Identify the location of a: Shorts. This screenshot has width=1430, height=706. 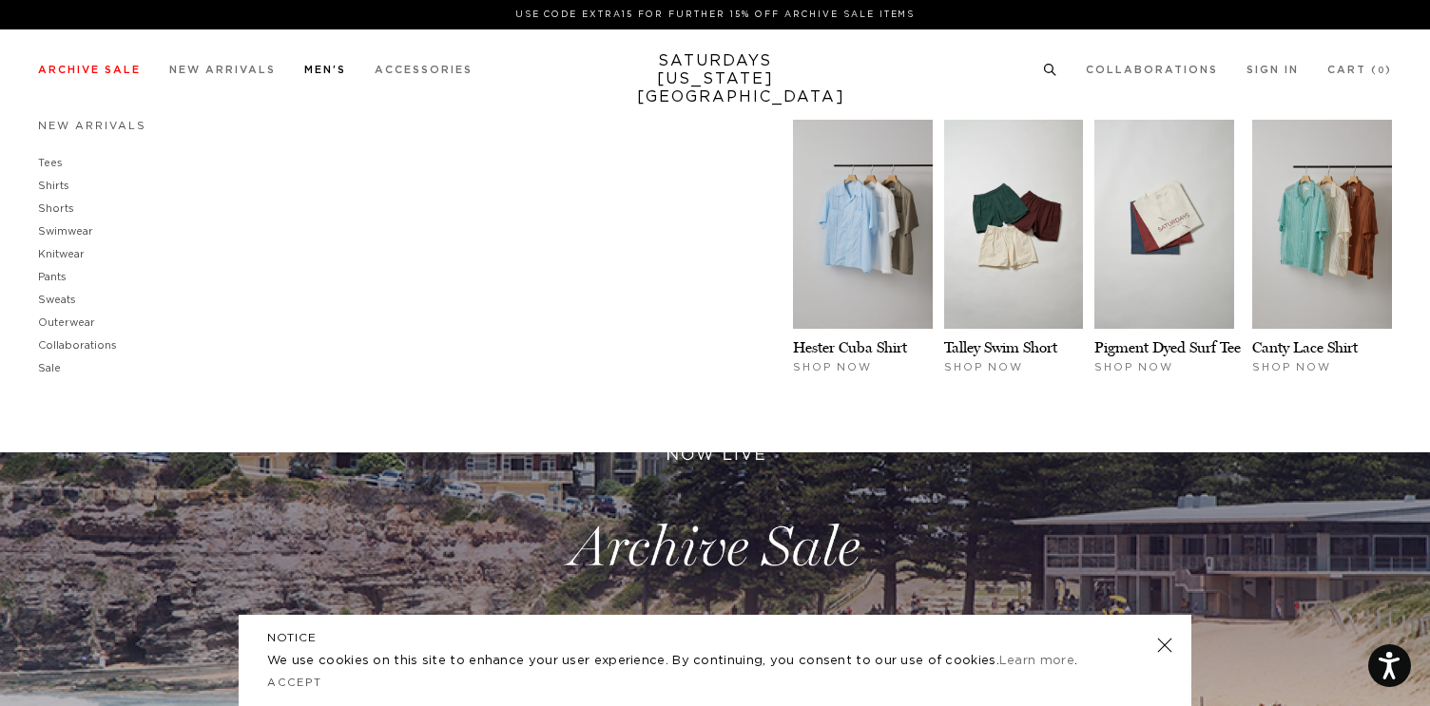
(56, 208).